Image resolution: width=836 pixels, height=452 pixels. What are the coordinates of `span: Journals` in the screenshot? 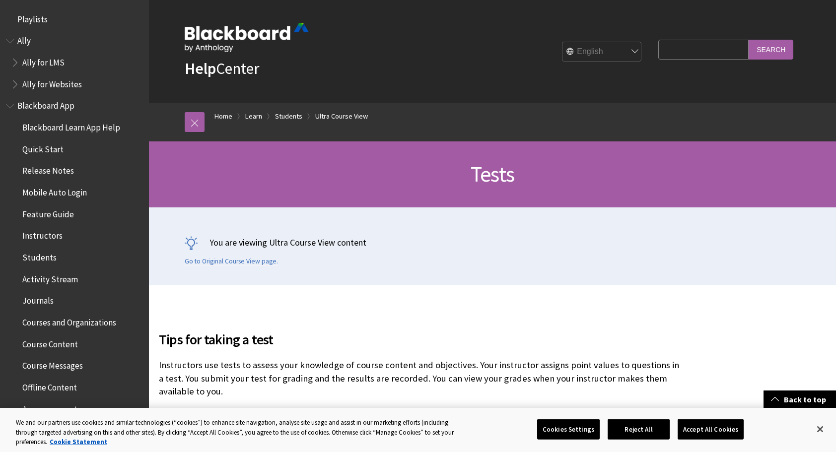 It's located at (38, 299).